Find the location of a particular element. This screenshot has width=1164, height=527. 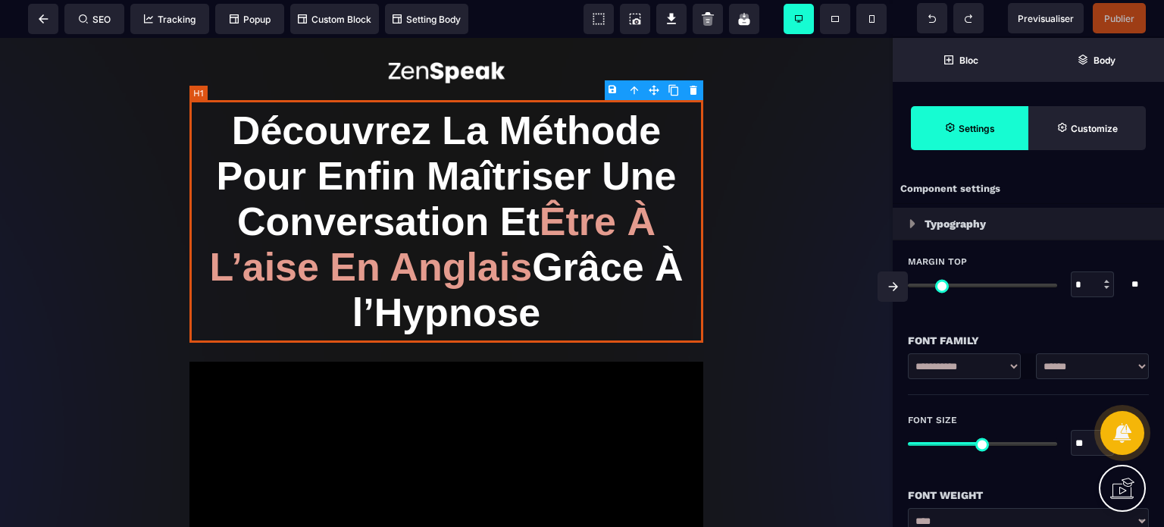

div: Component settings is located at coordinates (1028, 189).